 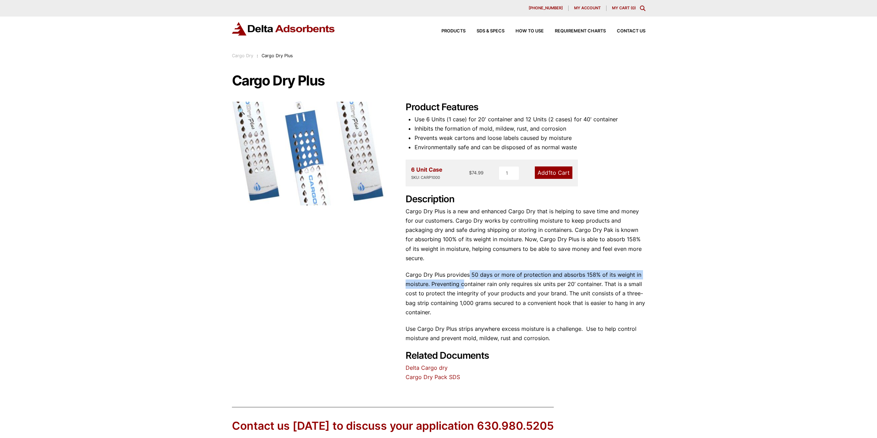 What do you see at coordinates (525, 199) in the screenshot?
I see `h2: Description` at bounding box center [525, 199].